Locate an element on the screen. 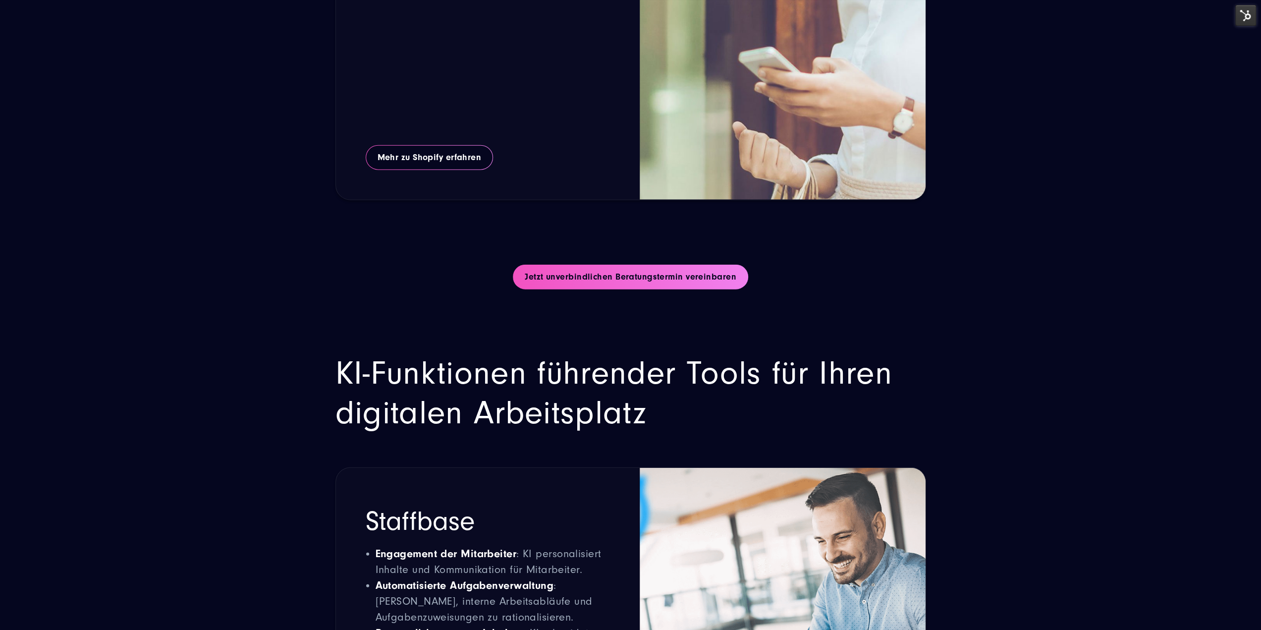 Image resolution: width=1261 pixels, height=630 pixels. strong: Engagement der Mitarbeiter is located at coordinates (446, 553).